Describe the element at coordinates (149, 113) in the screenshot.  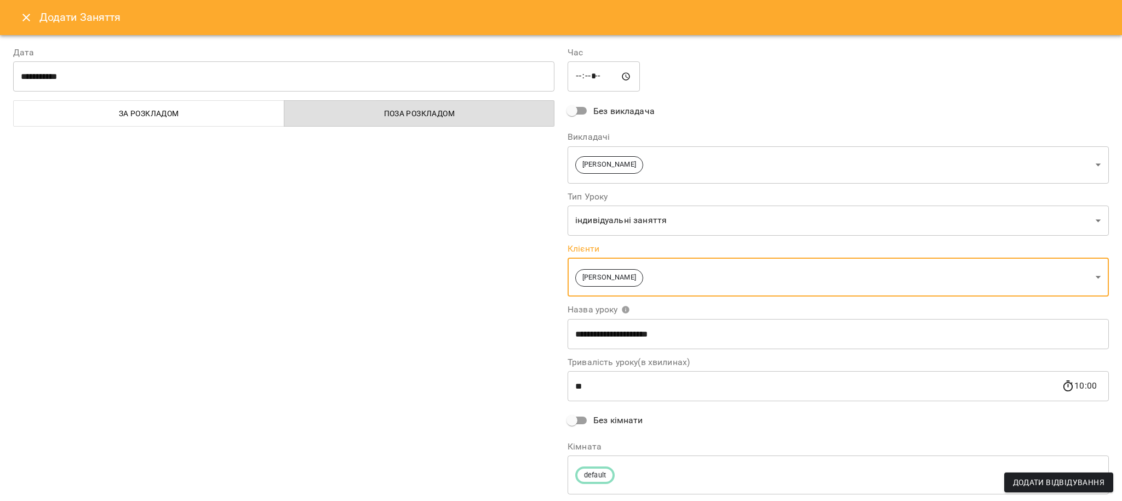
I see `span: За розкладом` at that location.